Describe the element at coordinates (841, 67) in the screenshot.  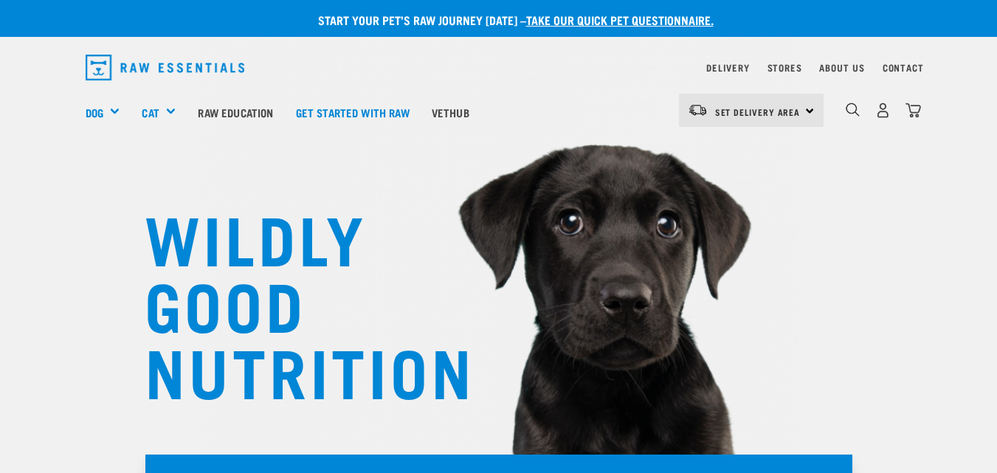
I see `a: About Us` at that location.